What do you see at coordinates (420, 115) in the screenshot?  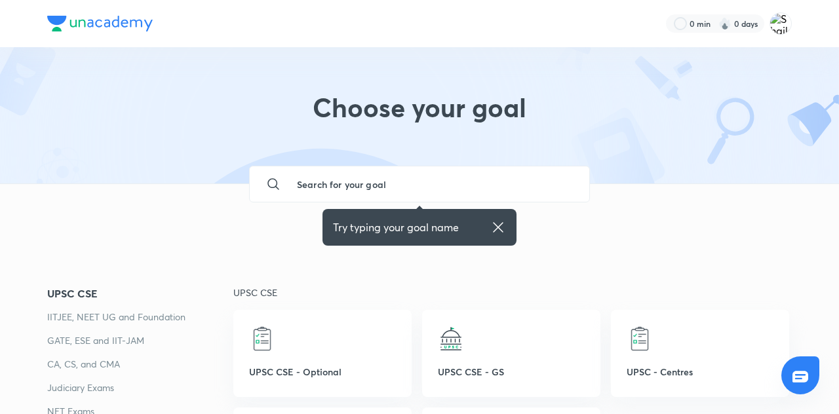 I see `h1: Choose your goal` at bounding box center [420, 115].